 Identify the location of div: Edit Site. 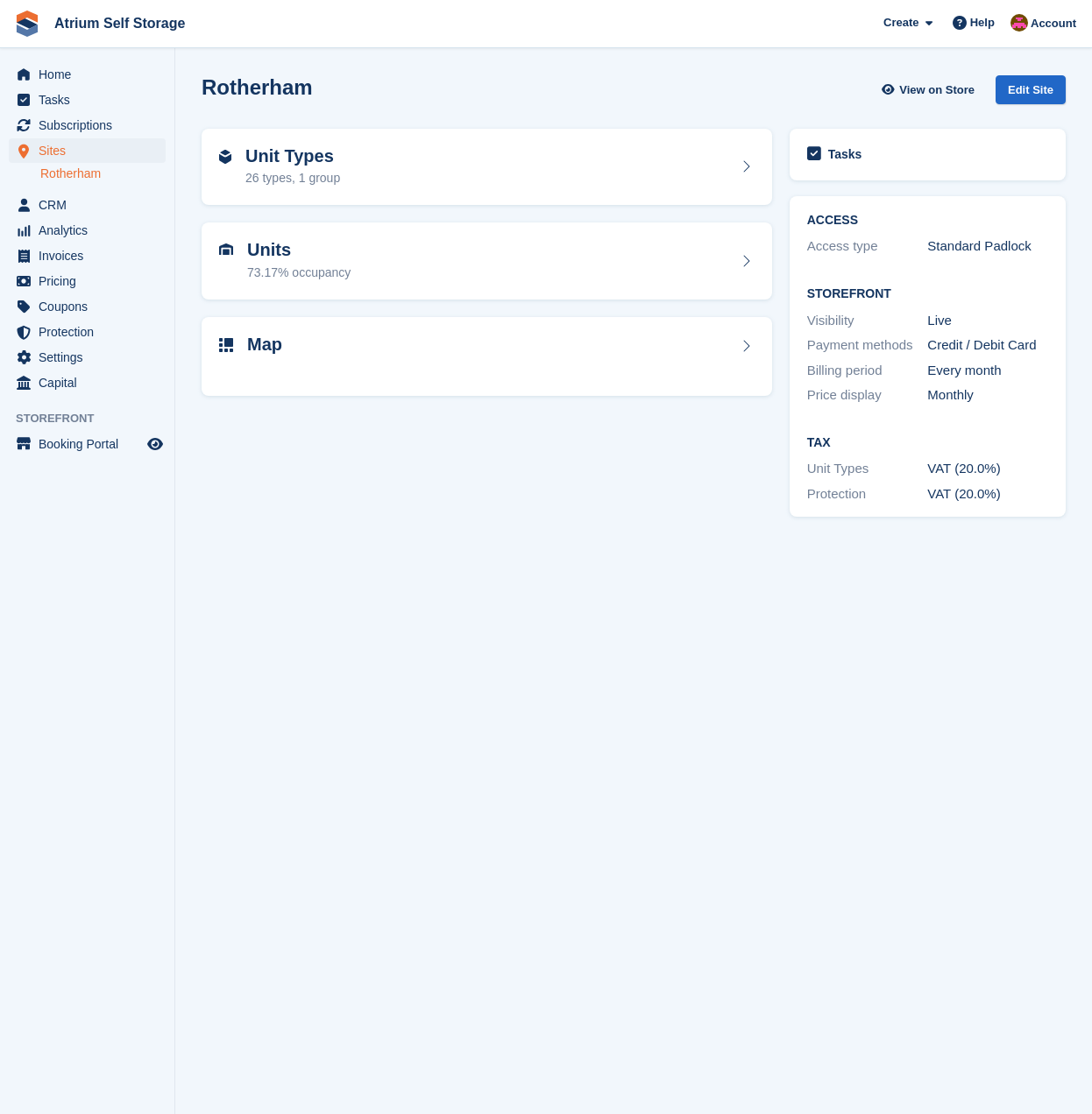
(1031, 89).